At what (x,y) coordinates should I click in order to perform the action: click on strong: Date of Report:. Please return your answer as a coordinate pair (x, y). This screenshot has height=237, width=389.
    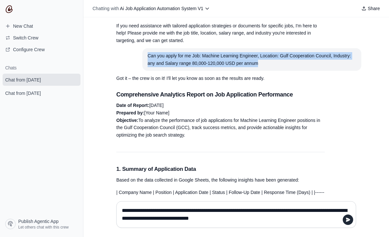
    Looking at the image, I should click on (133, 105).